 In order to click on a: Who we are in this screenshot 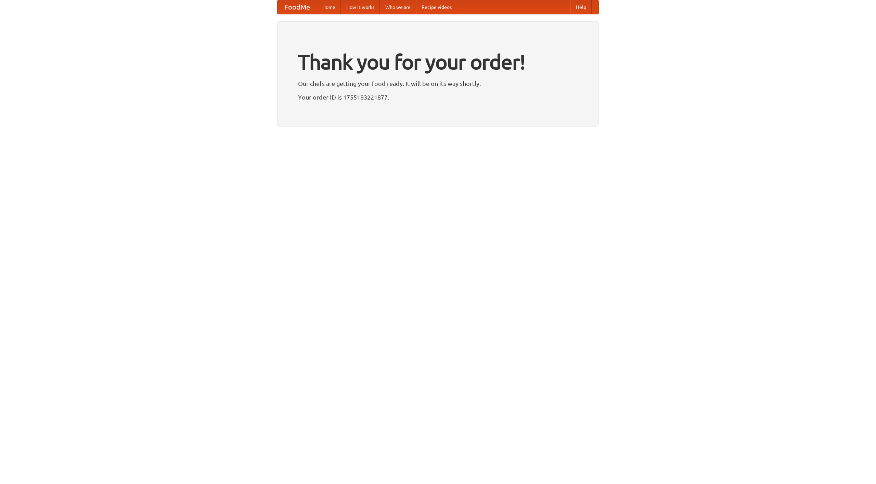, I will do `click(398, 7)`.